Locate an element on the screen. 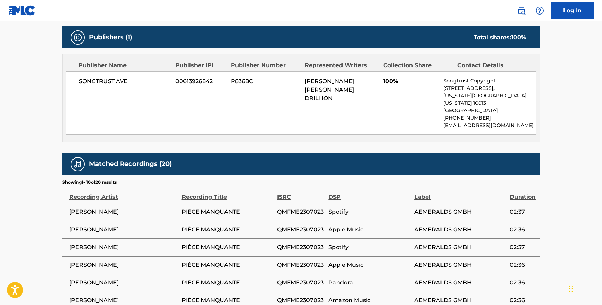 This screenshot has height=305, width=602. h5: Matched Recordings (20) is located at coordinates (130, 164).